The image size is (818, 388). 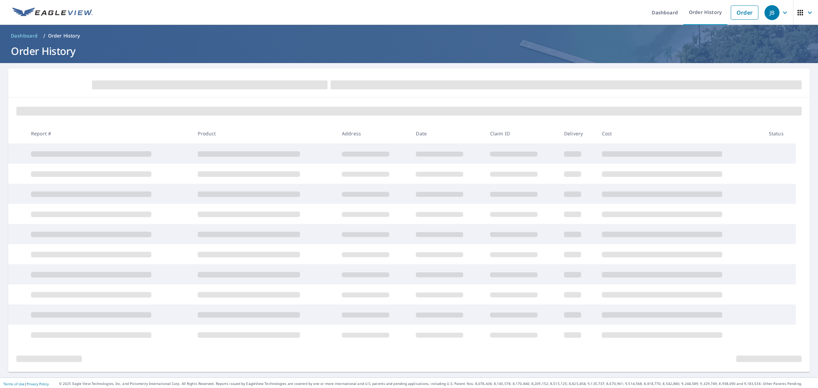 I want to click on p: Order History, so click(x=64, y=36).